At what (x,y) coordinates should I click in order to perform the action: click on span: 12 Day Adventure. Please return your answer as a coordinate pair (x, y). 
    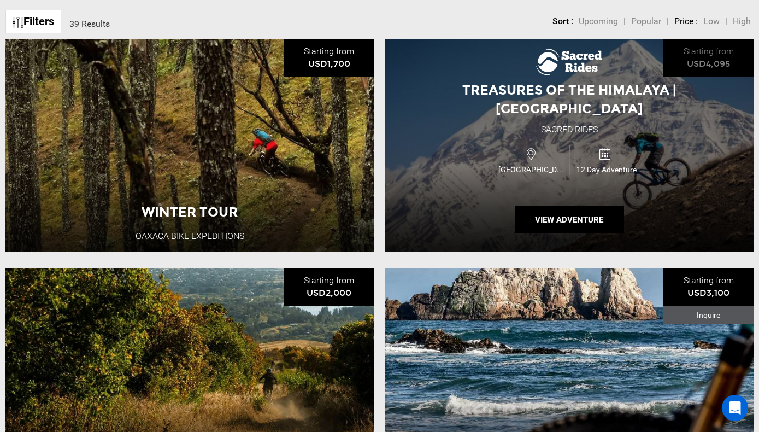
    Looking at the image, I should click on (607, 169).